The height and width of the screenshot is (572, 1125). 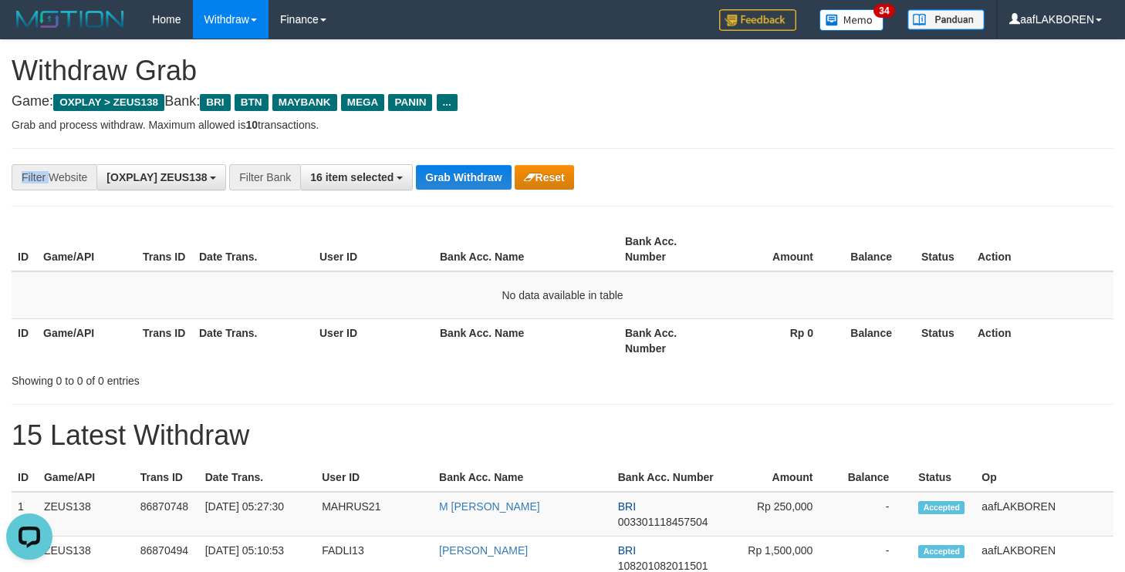 I want to click on img: MOTION_logo.png, so click(x=70, y=19).